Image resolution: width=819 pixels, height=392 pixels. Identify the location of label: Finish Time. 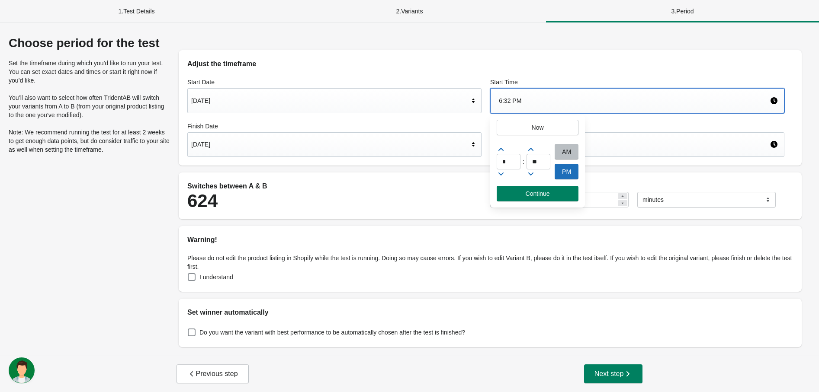
(637, 126).